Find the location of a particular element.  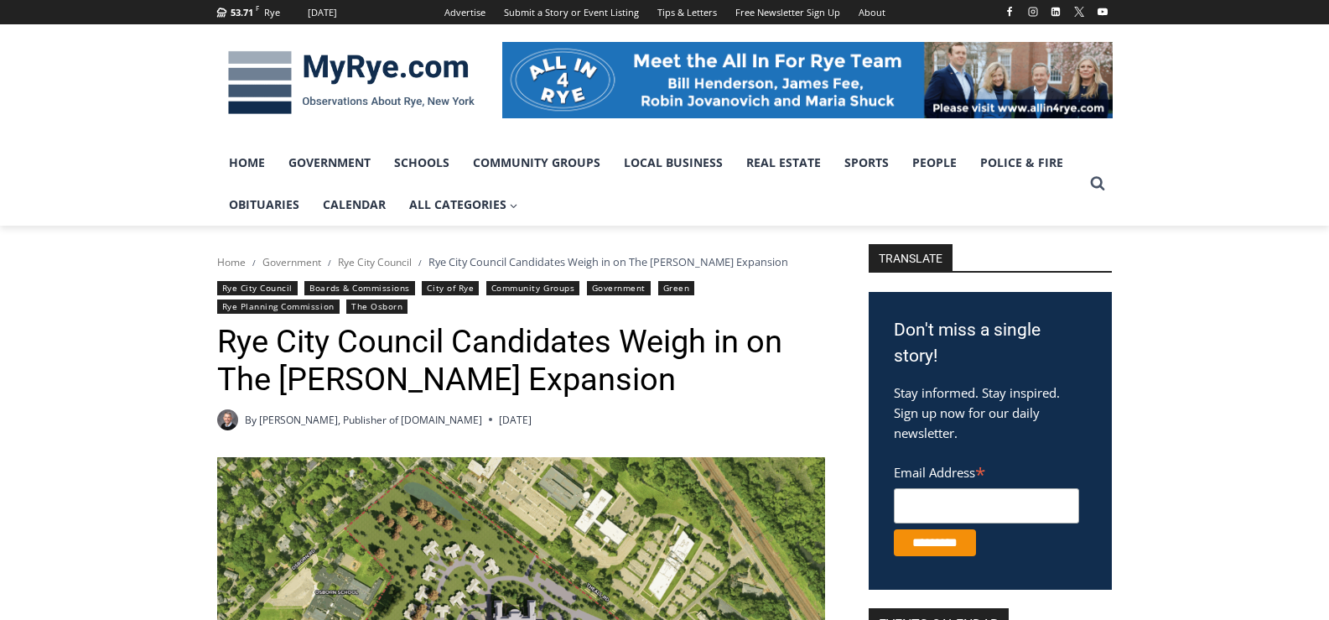

span: By is located at coordinates (251, 419).